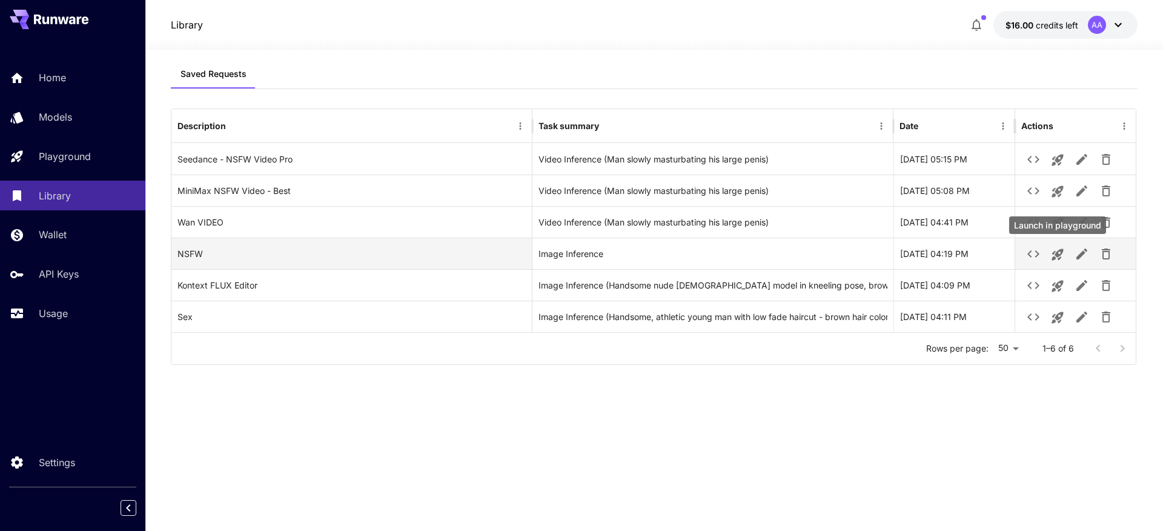 This screenshot has height=531, width=1163. I want to click on p: Playground, so click(65, 156).